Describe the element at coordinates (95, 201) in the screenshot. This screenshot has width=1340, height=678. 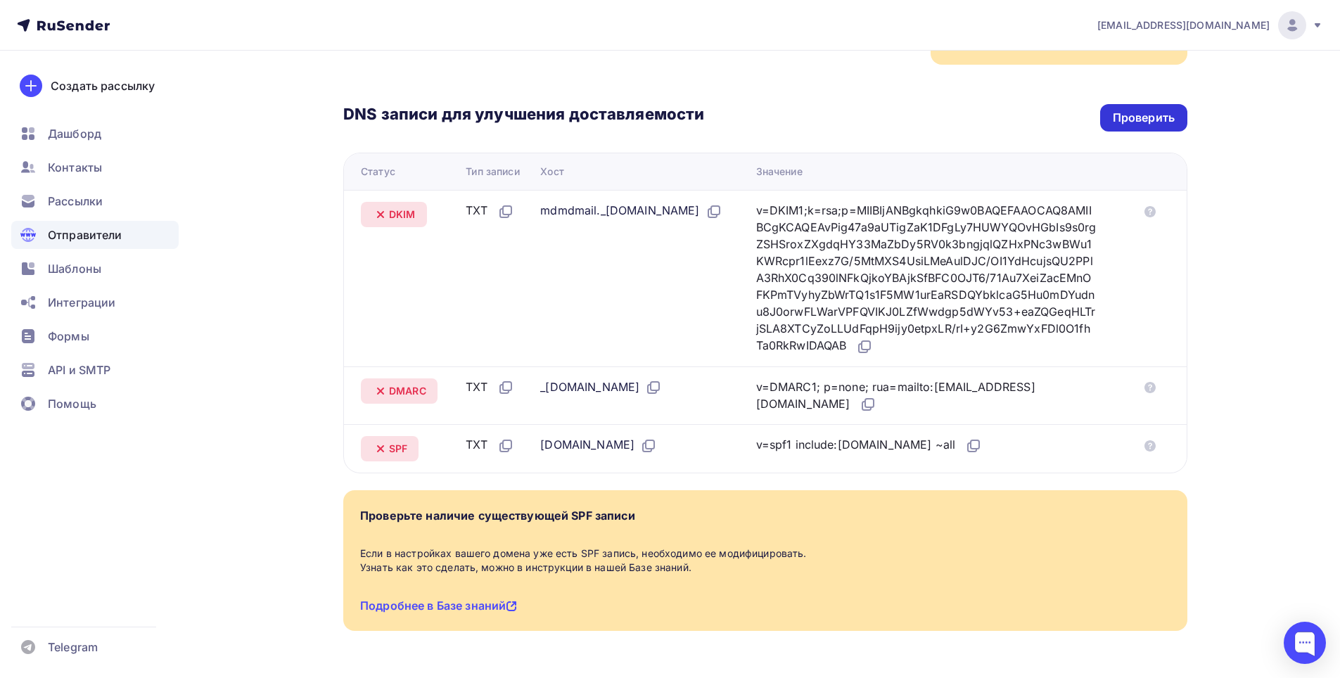
I see `a: Рассылки` at that location.